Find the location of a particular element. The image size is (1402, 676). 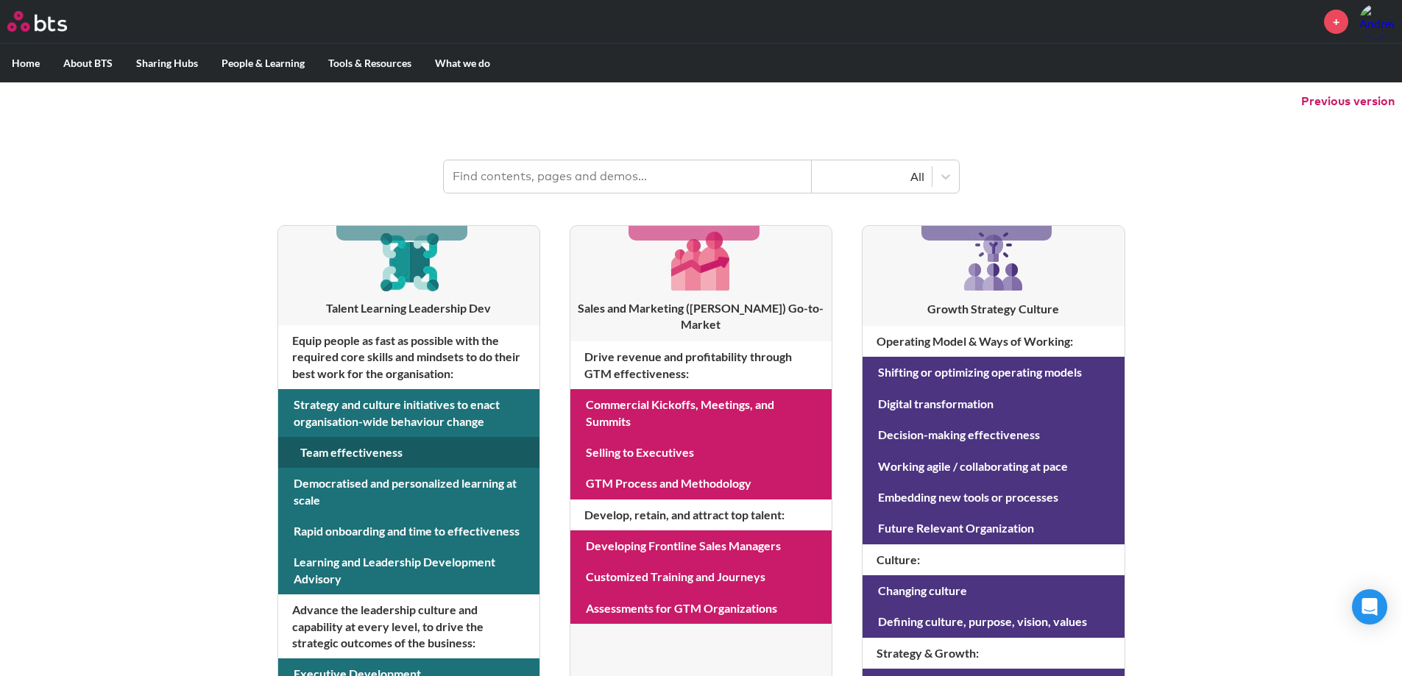

h3: Talent Learning Leadership Dev is located at coordinates (408, 308).